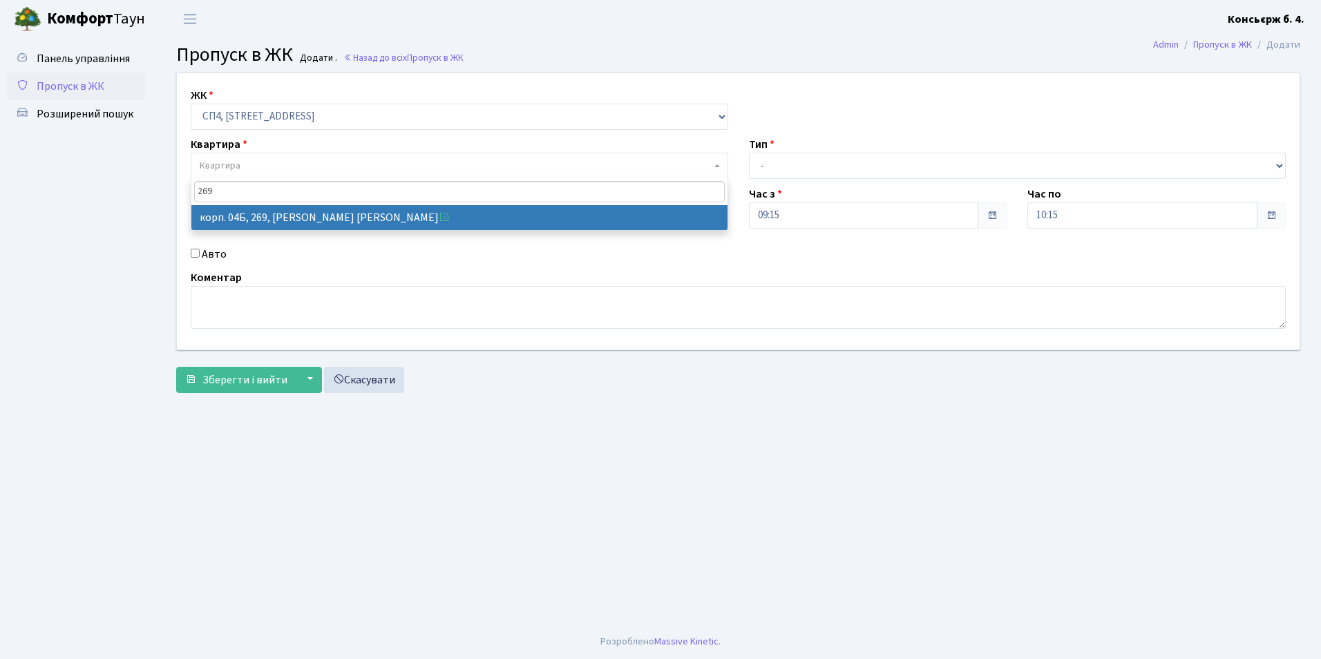 The image size is (1321, 659). I want to click on label: Час з, so click(765, 194).